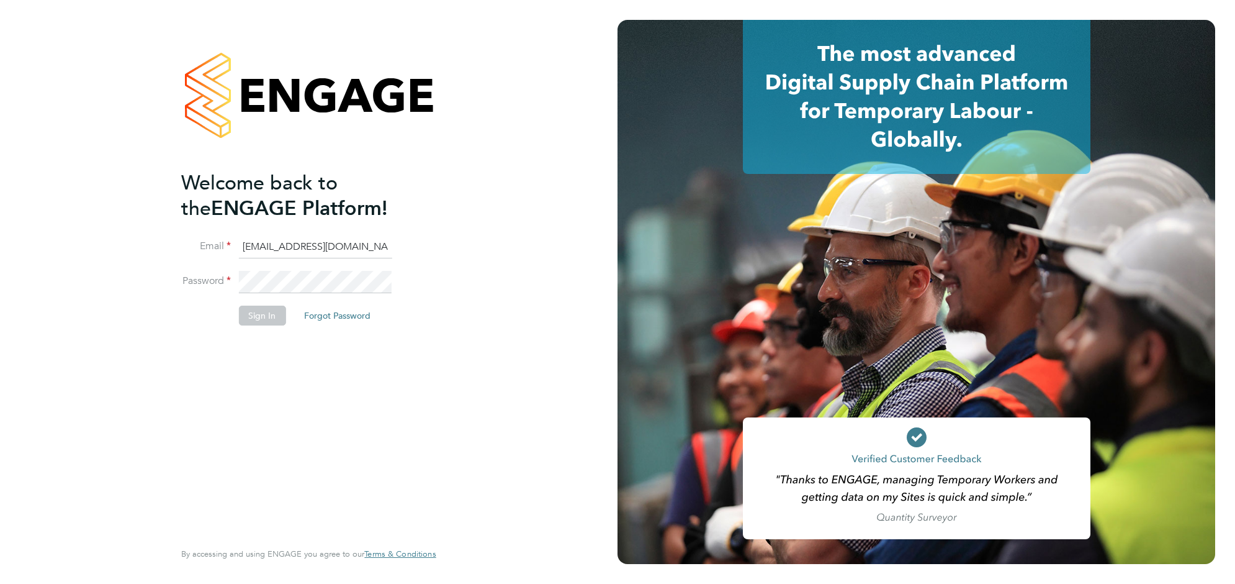  What do you see at coordinates (206, 246) in the screenshot?
I see `label: Email` at bounding box center [206, 246].